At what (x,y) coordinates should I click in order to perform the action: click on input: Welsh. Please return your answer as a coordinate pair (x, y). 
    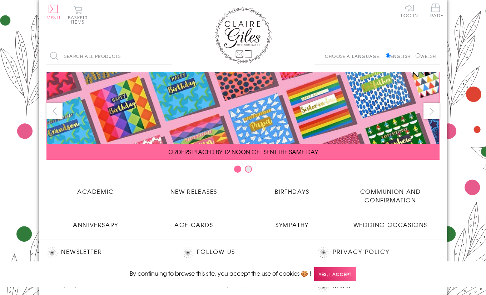
    Looking at the image, I should click on (418, 55).